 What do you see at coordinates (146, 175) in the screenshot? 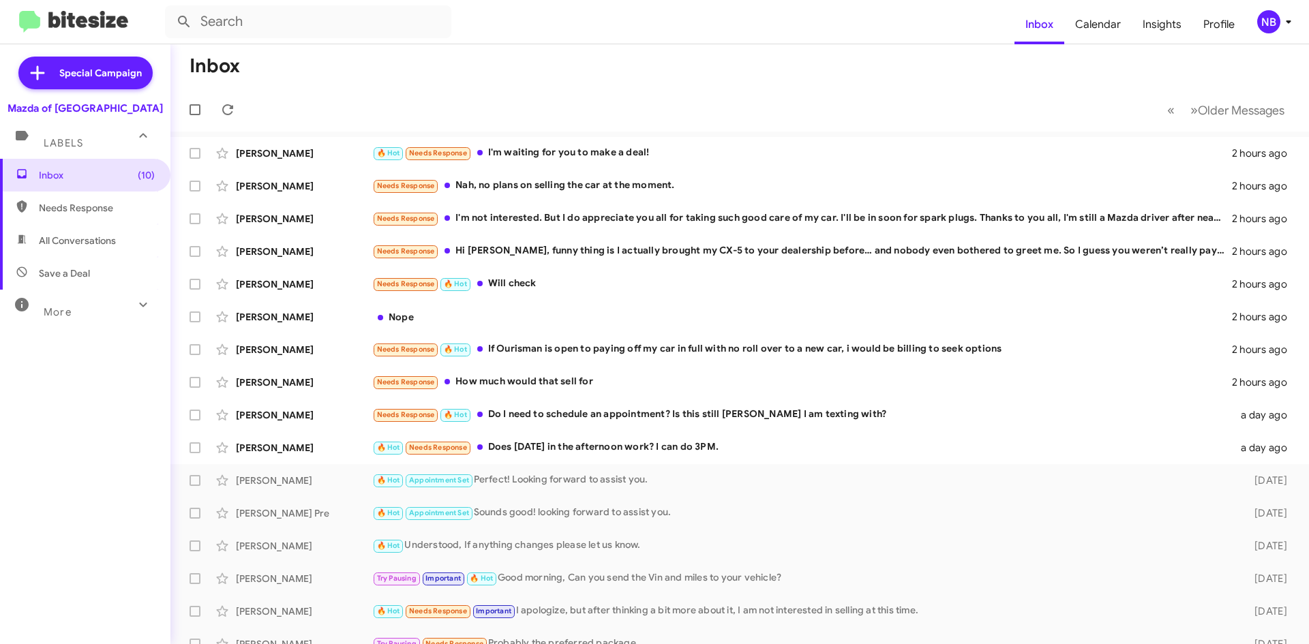
I see `span: (10)` at bounding box center [146, 175].